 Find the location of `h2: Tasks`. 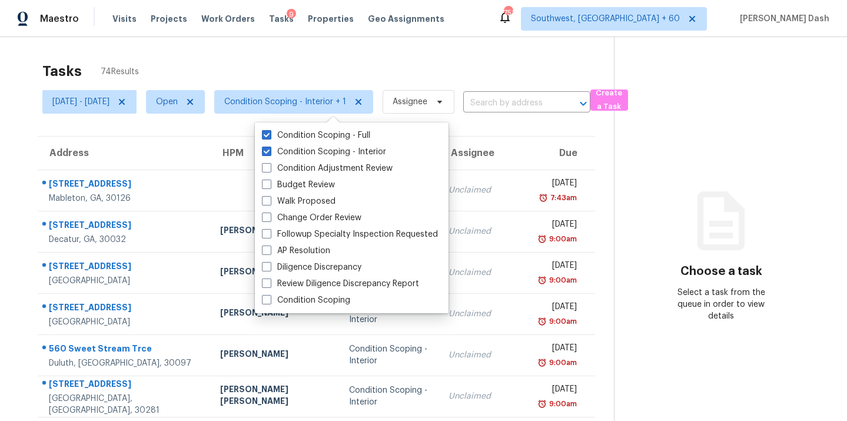

h2: Tasks is located at coordinates (62, 71).